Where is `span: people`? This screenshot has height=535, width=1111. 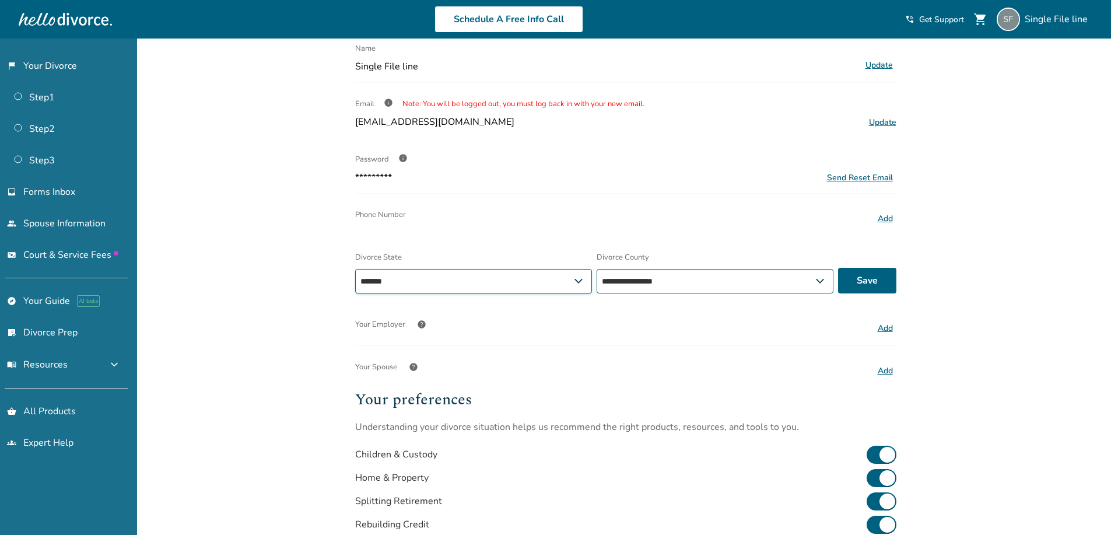
span: people is located at coordinates (12, 223).